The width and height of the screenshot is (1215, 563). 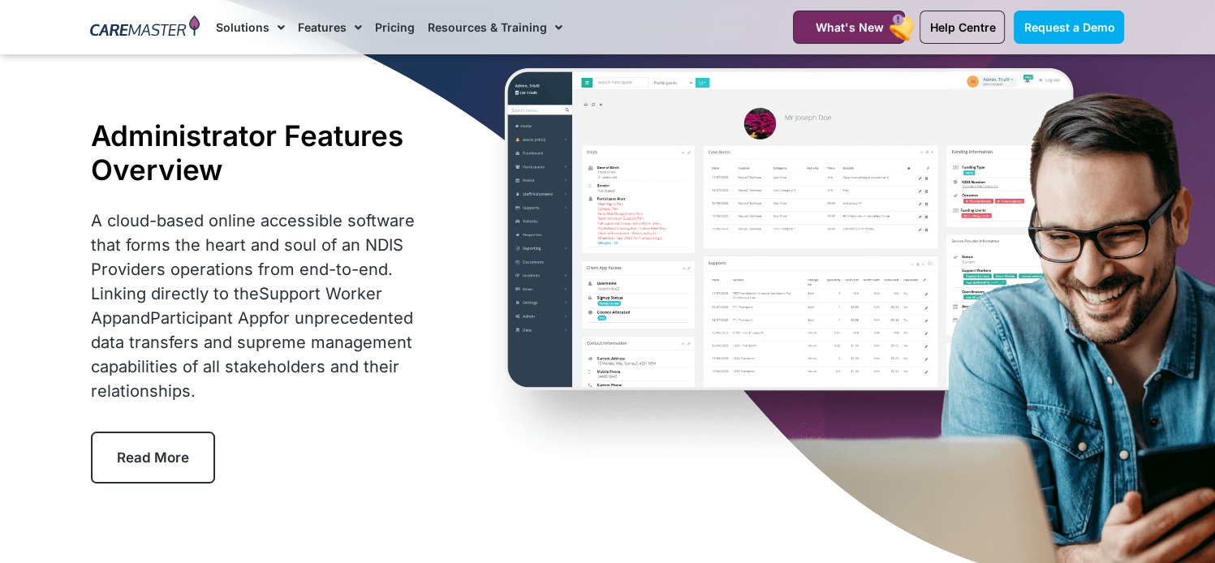 What do you see at coordinates (153, 458) in the screenshot?
I see `span: Read More` at bounding box center [153, 458].